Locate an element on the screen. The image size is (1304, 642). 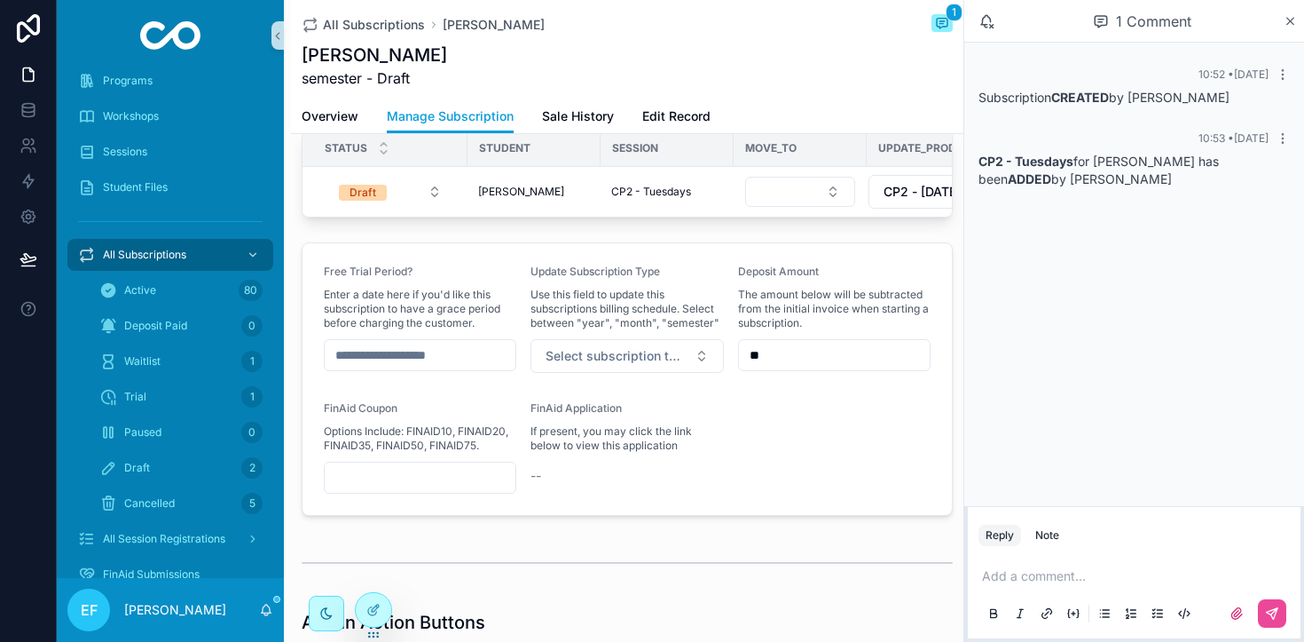
span: Sessions is located at coordinates (125, 152).